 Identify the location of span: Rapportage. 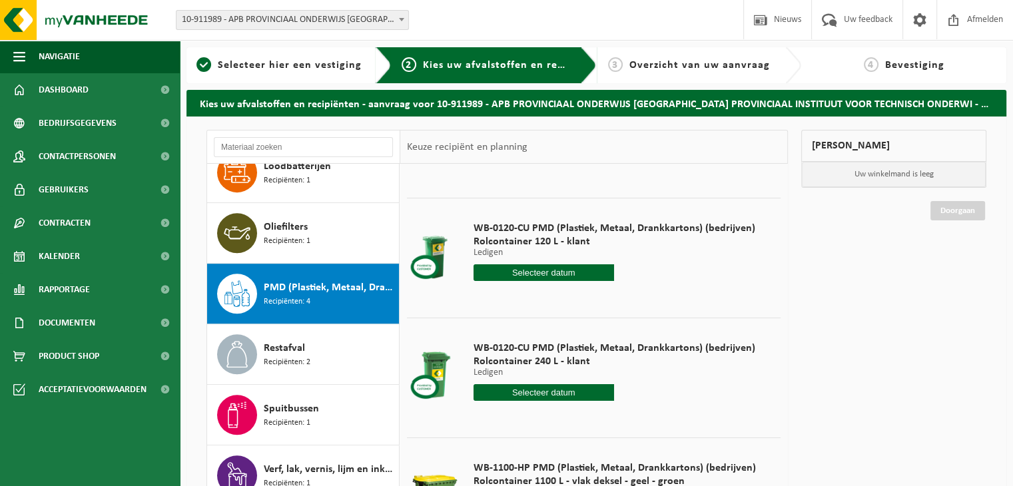
(64, 290).